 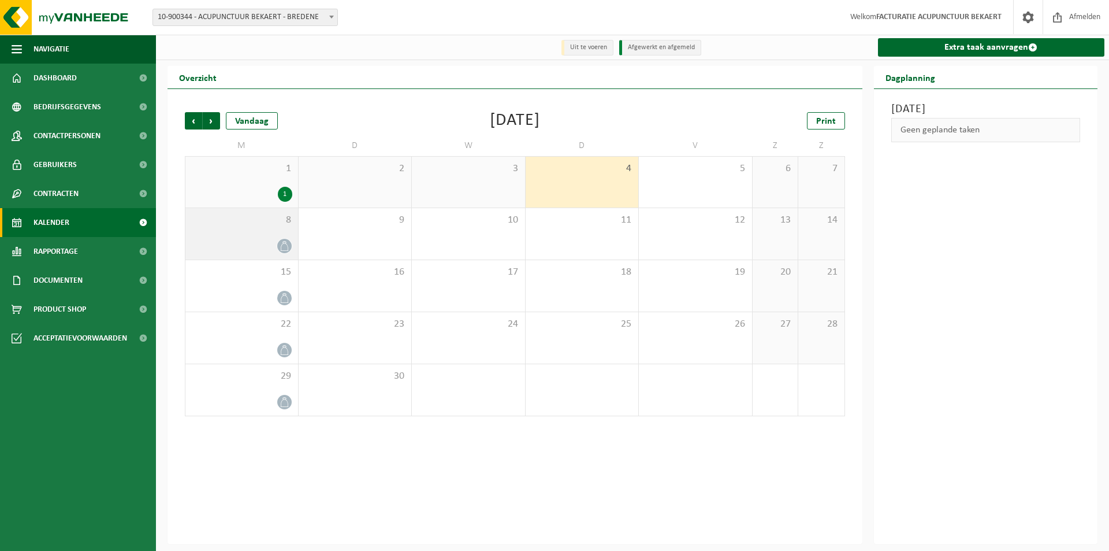 What do you see at coordinates (821, 272) in the screenshot?
I see `span: 21` at bounding box center [821, 272].